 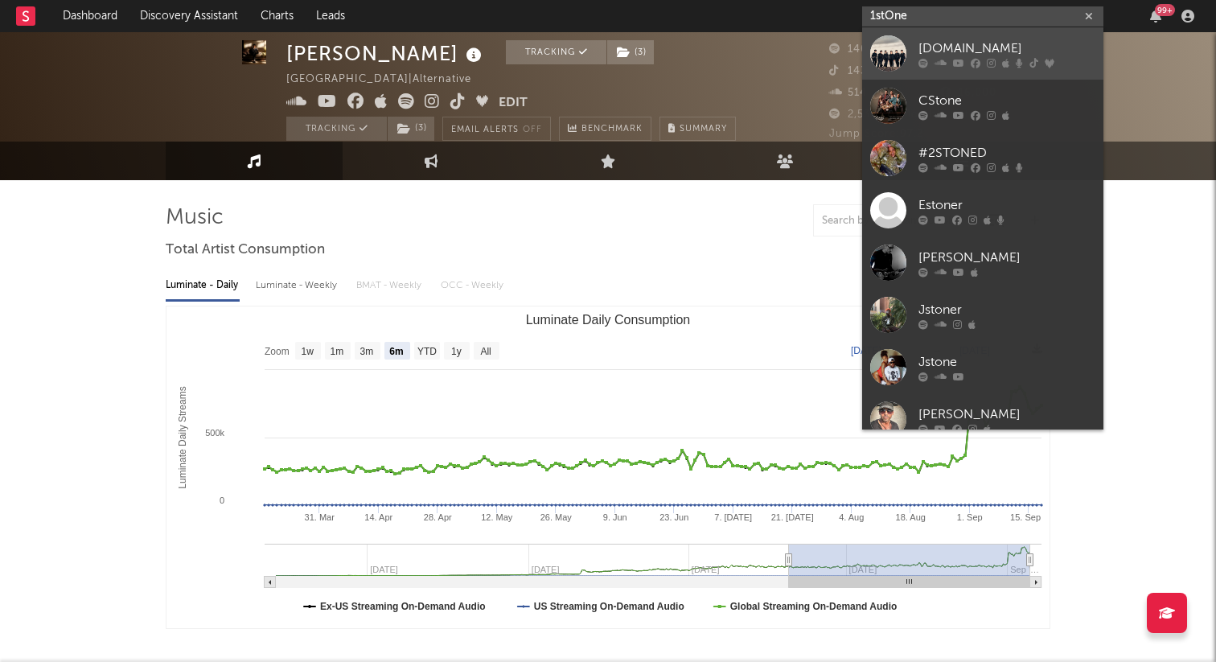 I want to click on div: CStone, so click(x=1007, y=101).